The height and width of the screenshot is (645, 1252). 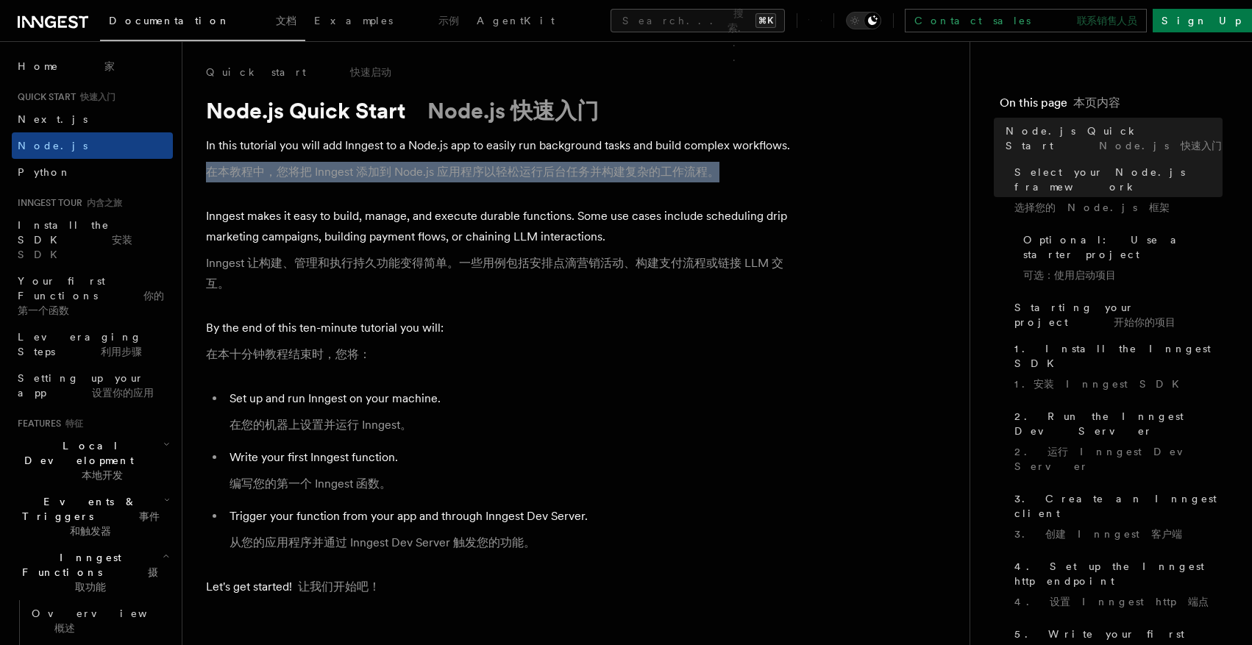 I want to click on a: Select your Node.js framework选择您的 Node.js 框架, so click(x=1115, y=193).